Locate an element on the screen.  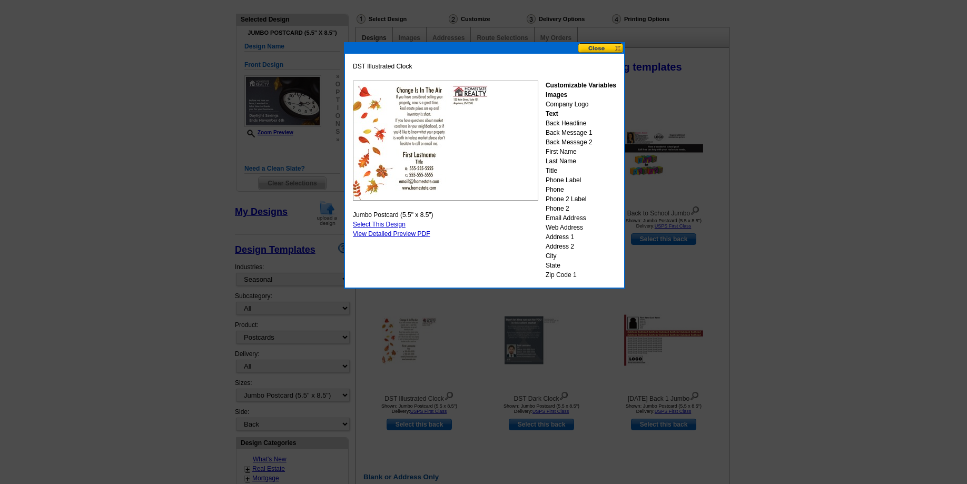
img: GENPJBdstIlloClock_SAMPLE.jpg is located at coordinates (445, 141).